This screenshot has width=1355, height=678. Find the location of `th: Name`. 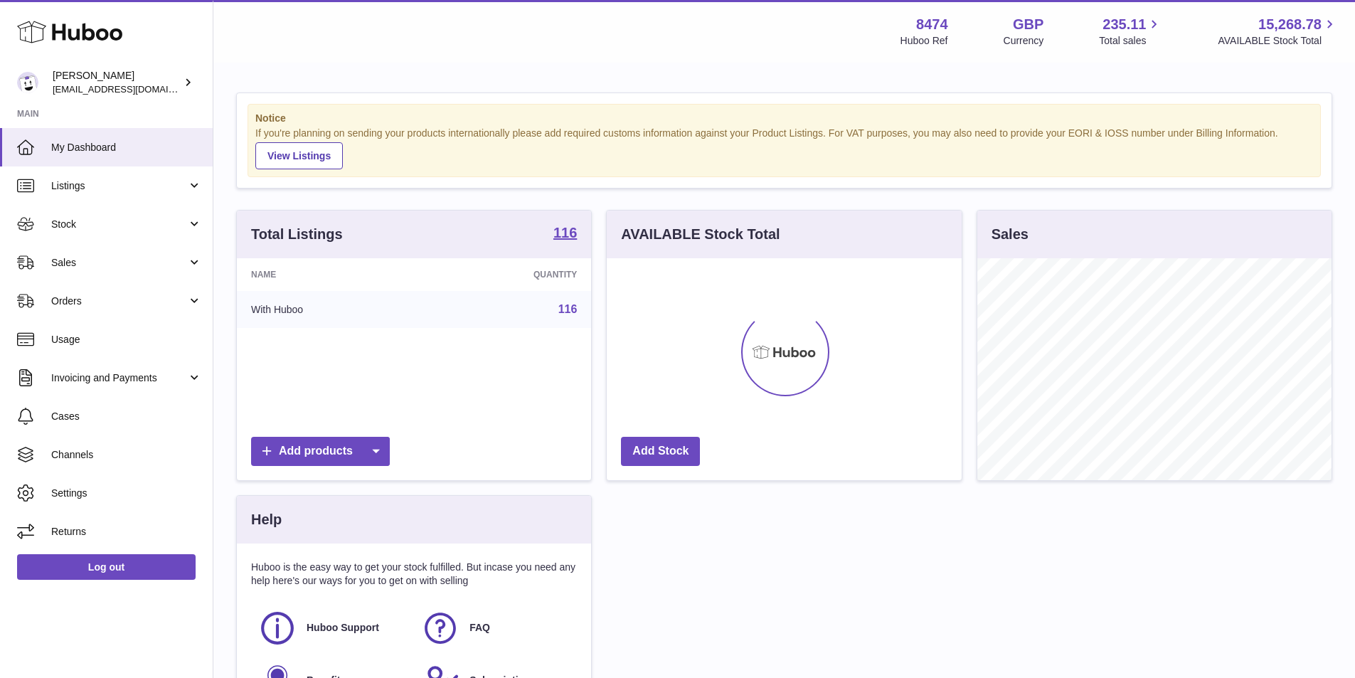

th: Name is located at coordinates (330, 275).